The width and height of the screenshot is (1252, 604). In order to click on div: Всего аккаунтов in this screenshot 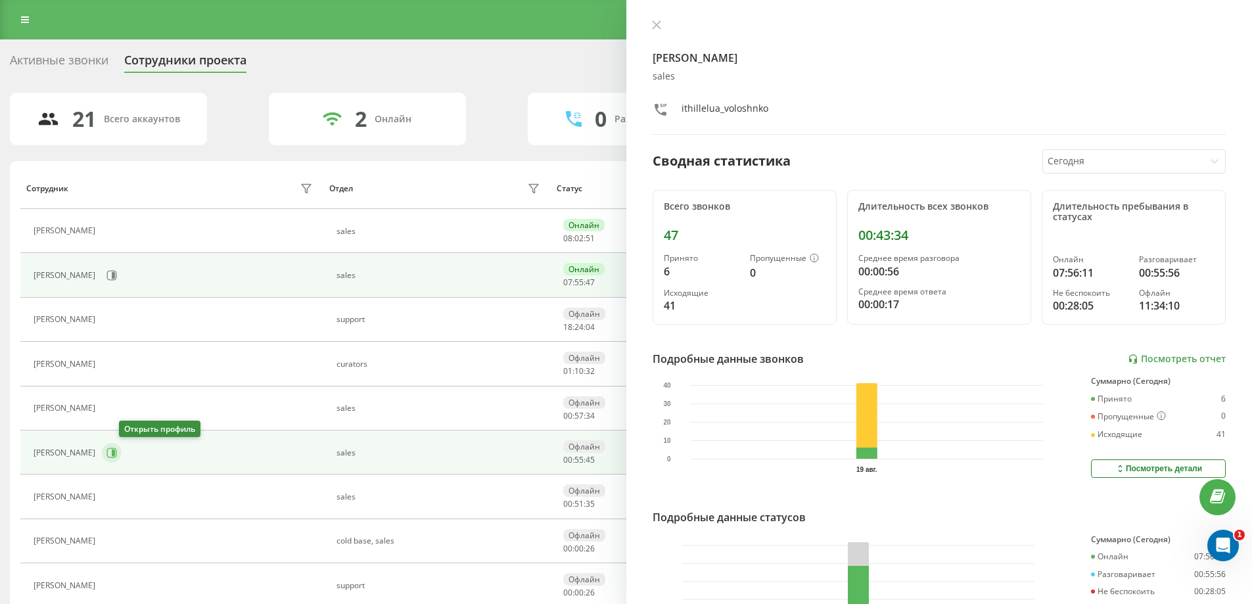, I will do `click(142, 119)`.